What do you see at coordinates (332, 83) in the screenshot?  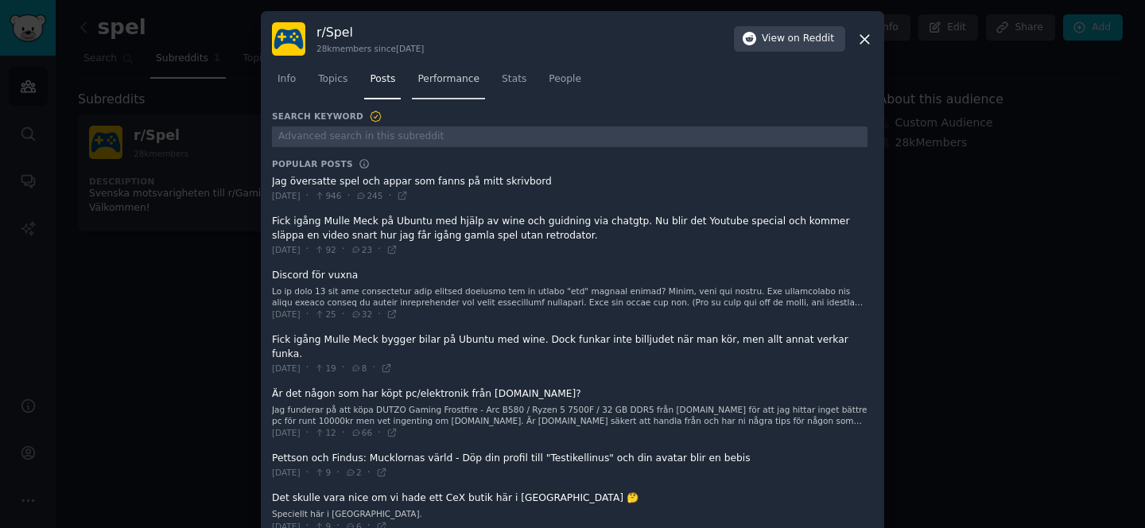 I see `a: Topics` at bounding box center [332, 83].